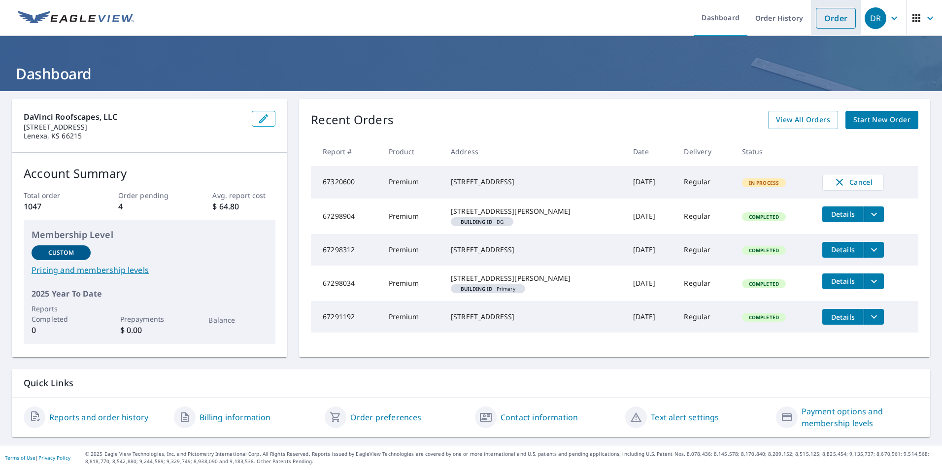 The image size is (942, 470). I want to click on span: Start New Order, so click(882, 120).